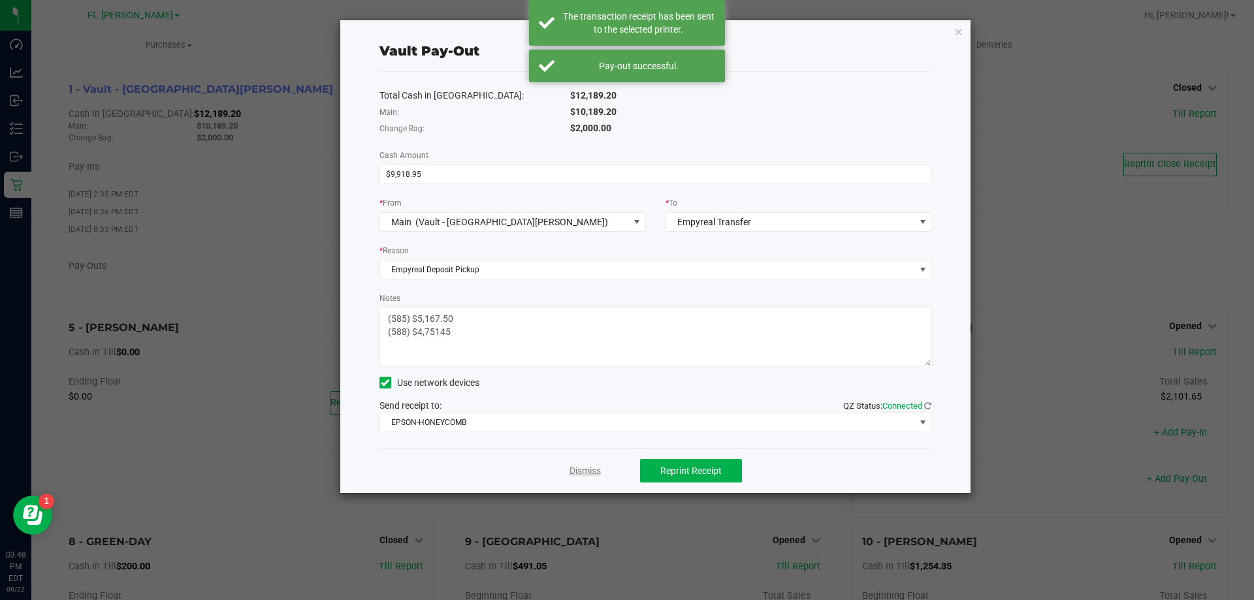 Image resolution: width=1254 pixels, height=600 pixels. I want to click on button: Reprint Receipt, so click(691, 471).